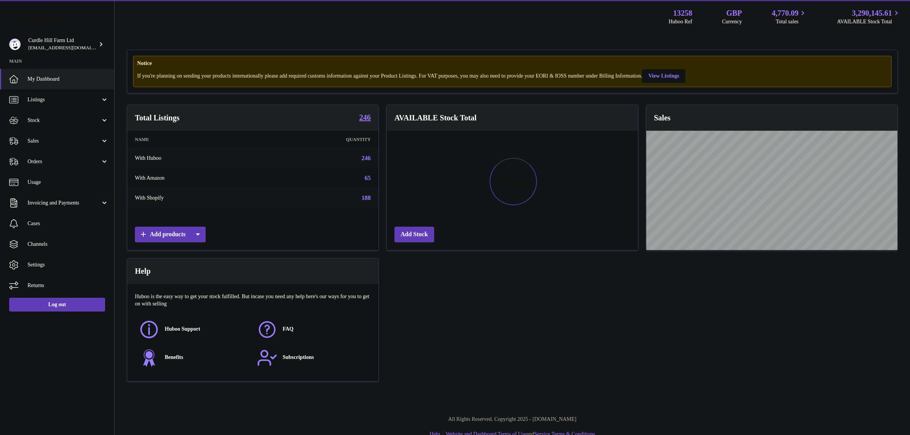 This screenshot has height=435, width=910. What do you see at coordinates (68, 224) in the screenshot?
I see `span: Cases` at bounding box center [68, 224].